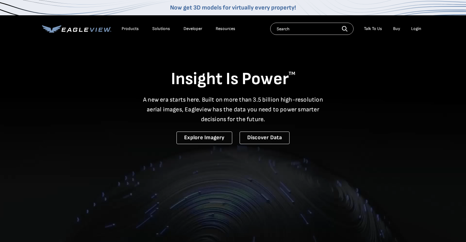  I want to click on a: Buy, so click(396, 29).